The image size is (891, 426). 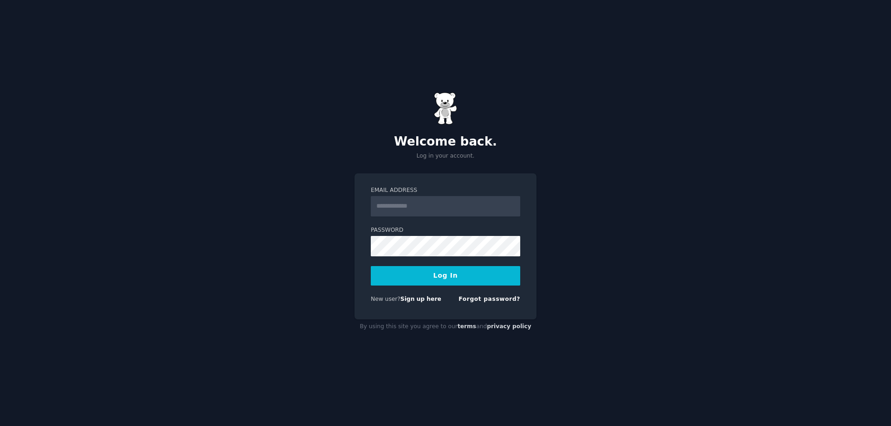 What do you see at coordinates (386, 299) in the screenshot?
I see `span: New user?` at bounding box center [386, 299].